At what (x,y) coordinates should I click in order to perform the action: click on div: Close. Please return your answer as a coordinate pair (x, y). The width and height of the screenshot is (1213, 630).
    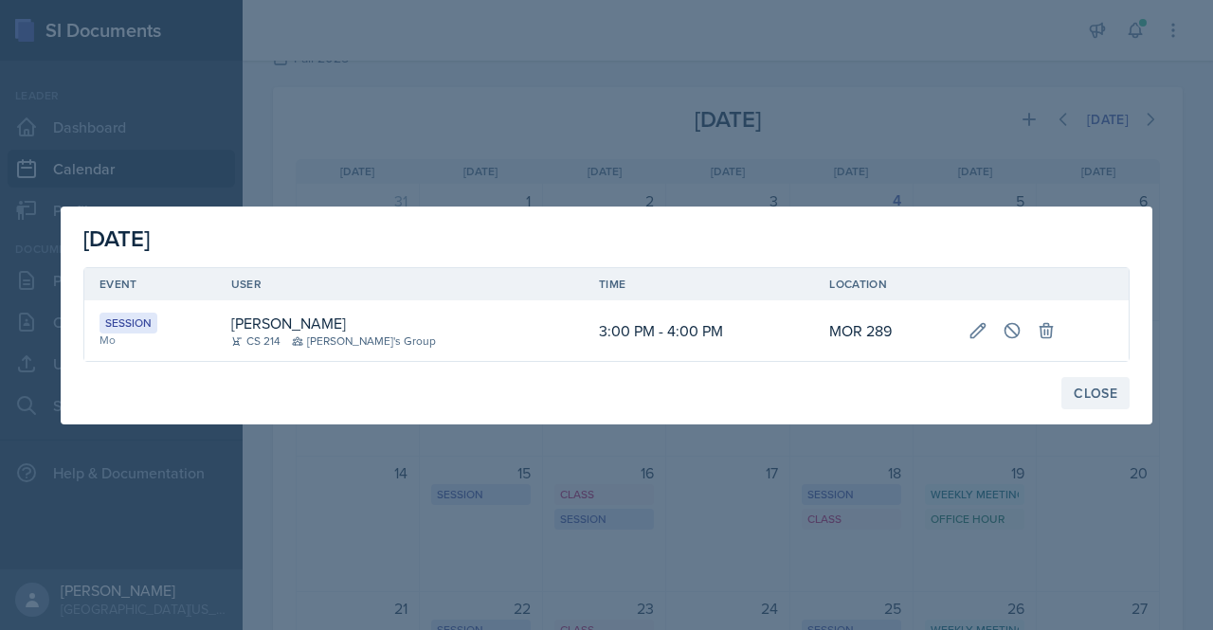
    Looking at the image, I should click on (1095, 393).